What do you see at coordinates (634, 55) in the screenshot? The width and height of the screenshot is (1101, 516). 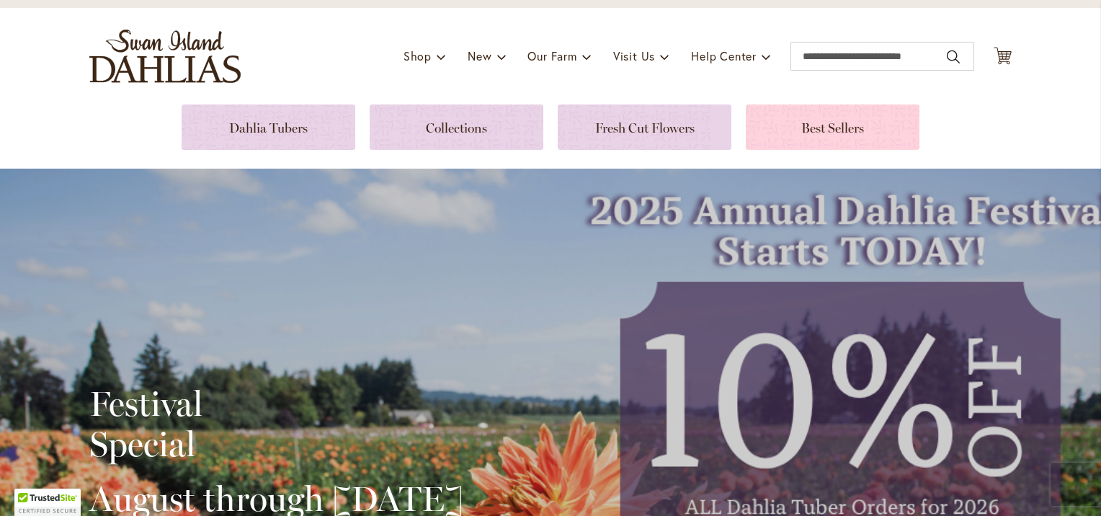 I see `span: Visit Us` at bounding box center [634, 55].